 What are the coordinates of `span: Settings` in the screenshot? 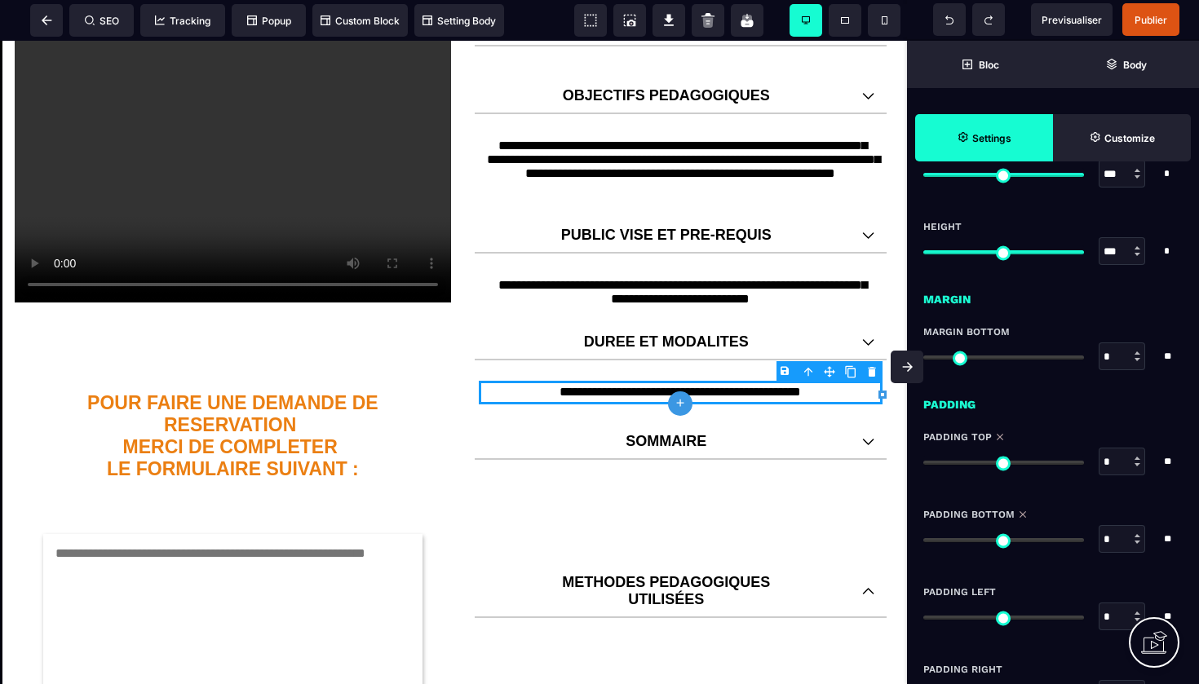 It's located at (984, 138).